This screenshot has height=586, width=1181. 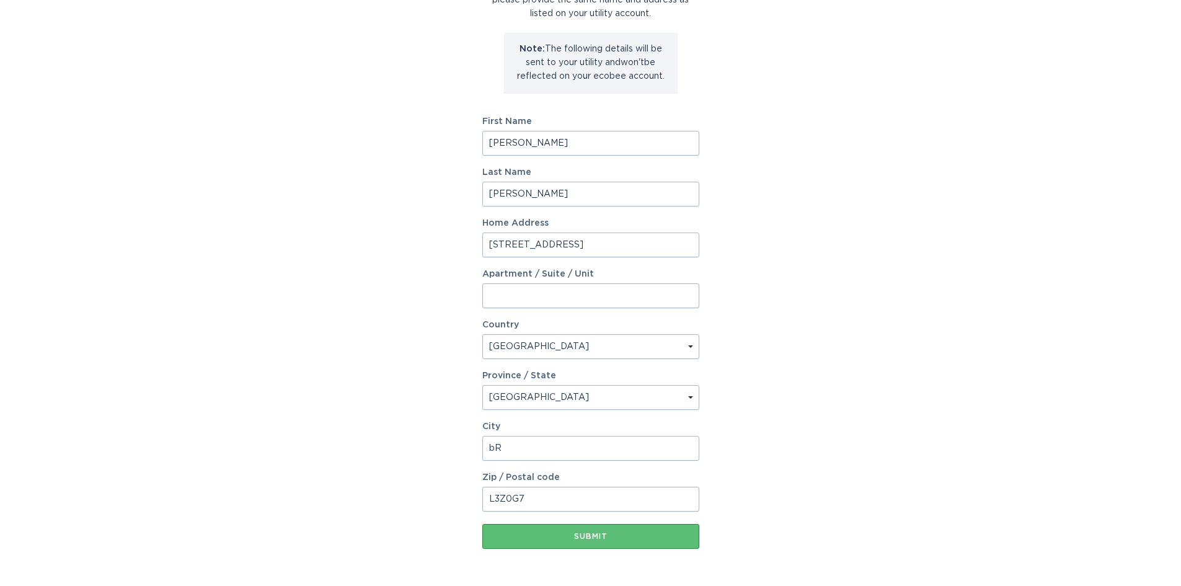 What do you see at coordinates (591, 63) in the screenshot?
I see `p: The following details will be sent to your utility and won't be reflected on your ecobee account.` at bounding box center [591, 63].